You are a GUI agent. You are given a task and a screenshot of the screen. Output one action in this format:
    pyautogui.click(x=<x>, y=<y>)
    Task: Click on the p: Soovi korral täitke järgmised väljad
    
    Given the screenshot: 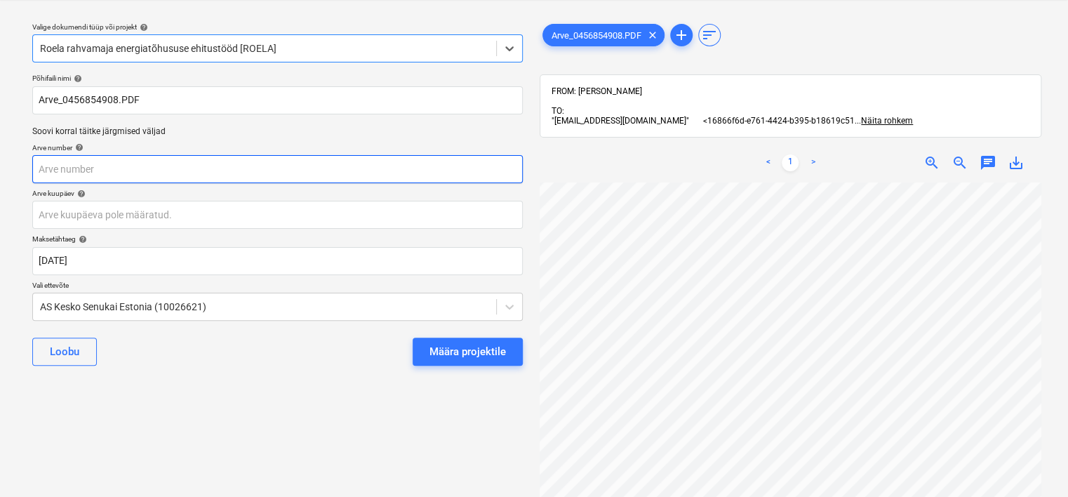 What is the action you would take?
    pyautogui.click(x=277, y=131)
    